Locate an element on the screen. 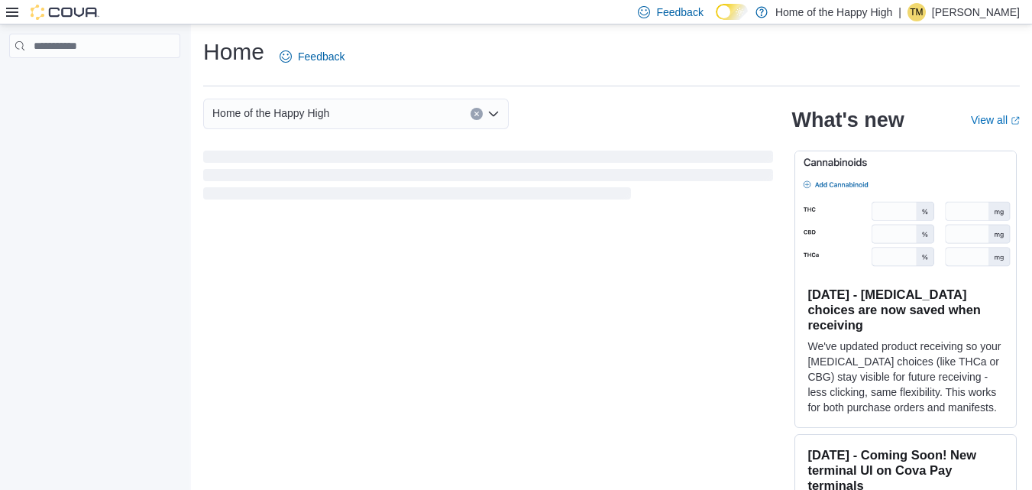 Image resolution: width=1032 pixels, height=490 pixels. span: Dark Mode is located at coordinates (716, 20).